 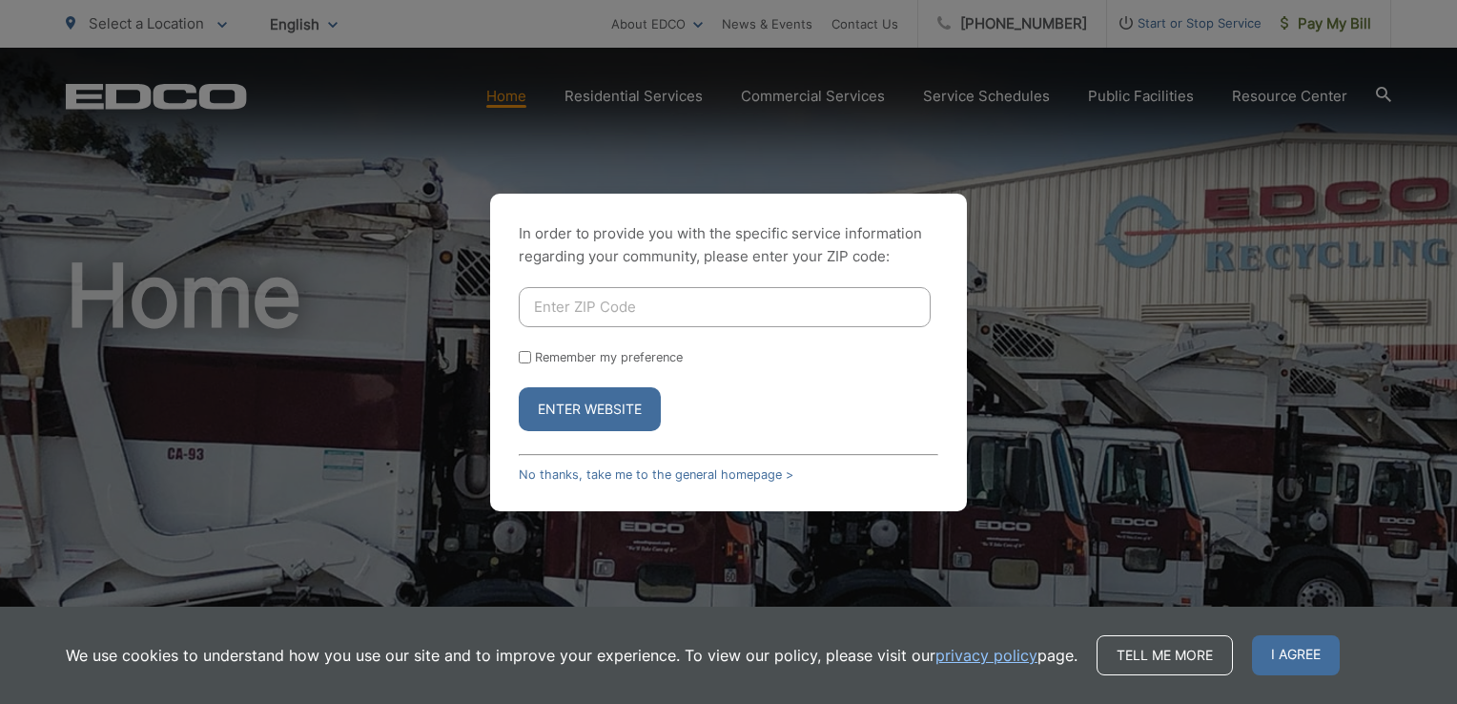 What do you see at coordinates (986, 655) in the screenshot?
I see `a: privacy policy` at bounding box center [986, 655].